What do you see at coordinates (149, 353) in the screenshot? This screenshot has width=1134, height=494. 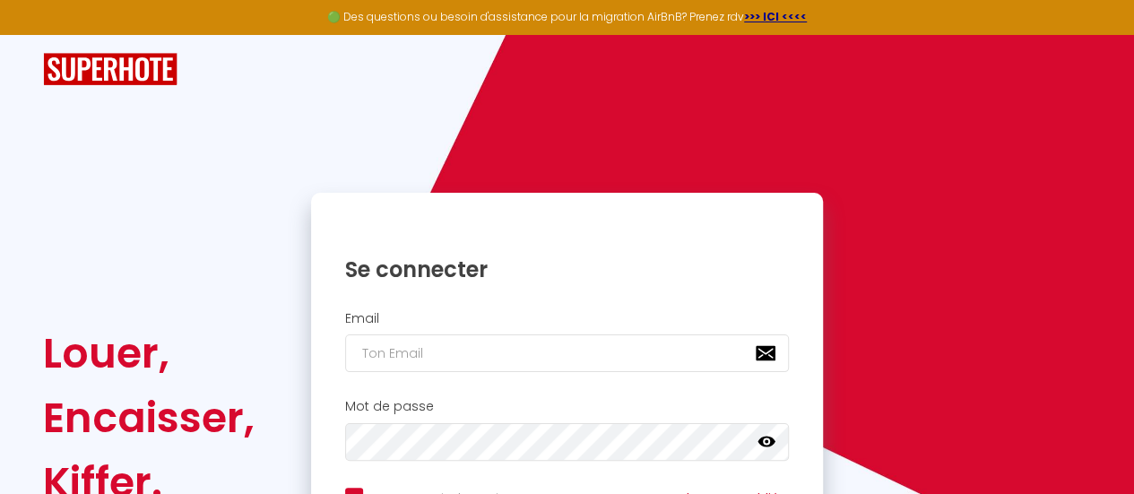 I see `div: Louer,` at bounding box center [149, 353].